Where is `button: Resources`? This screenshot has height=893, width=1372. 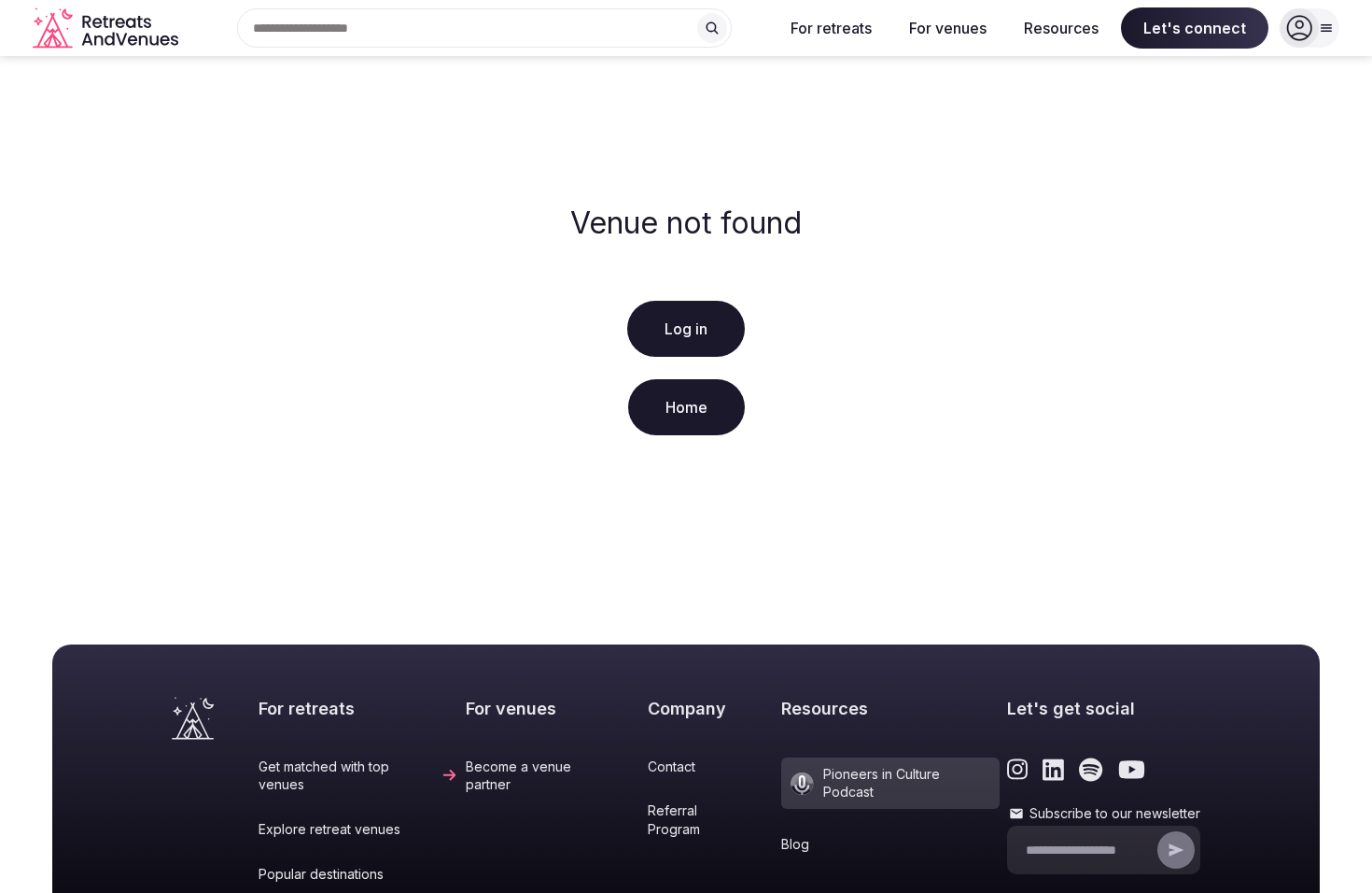
button: Resources is located at coordinates (1061, 28).